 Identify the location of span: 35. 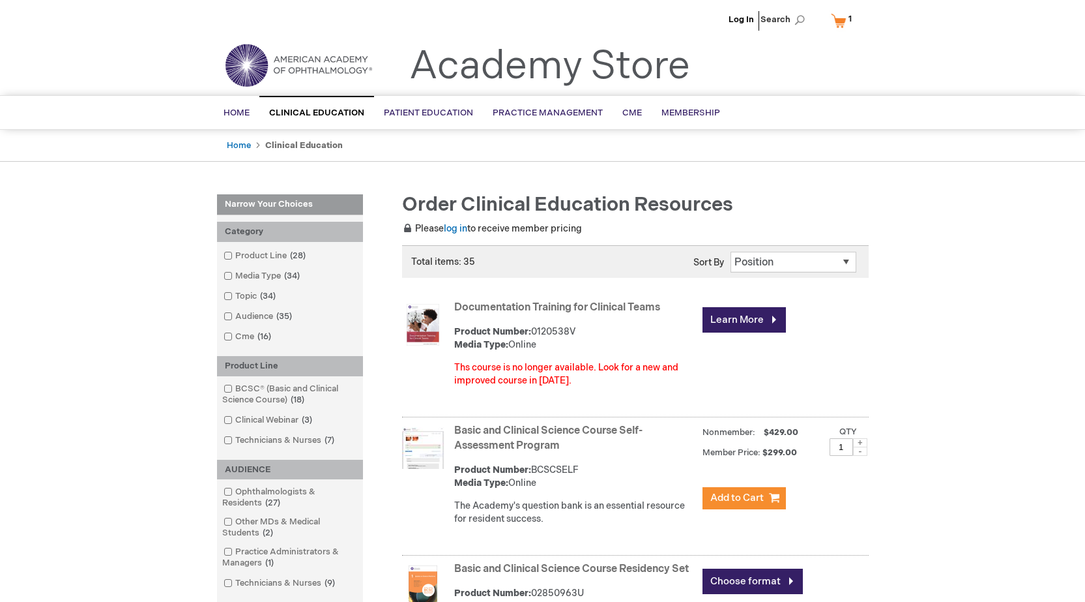
(284, 316).